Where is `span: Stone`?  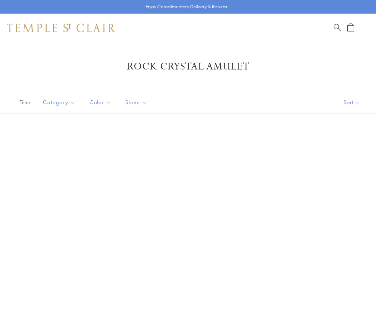 span: Stone is located at coordinates (137, 102).